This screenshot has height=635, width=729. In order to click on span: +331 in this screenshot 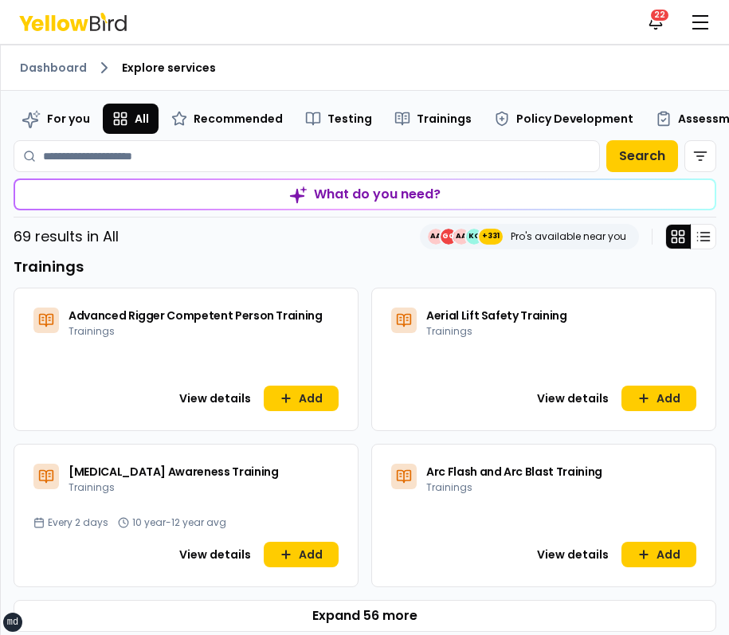, I will do `click(491, 237)`.